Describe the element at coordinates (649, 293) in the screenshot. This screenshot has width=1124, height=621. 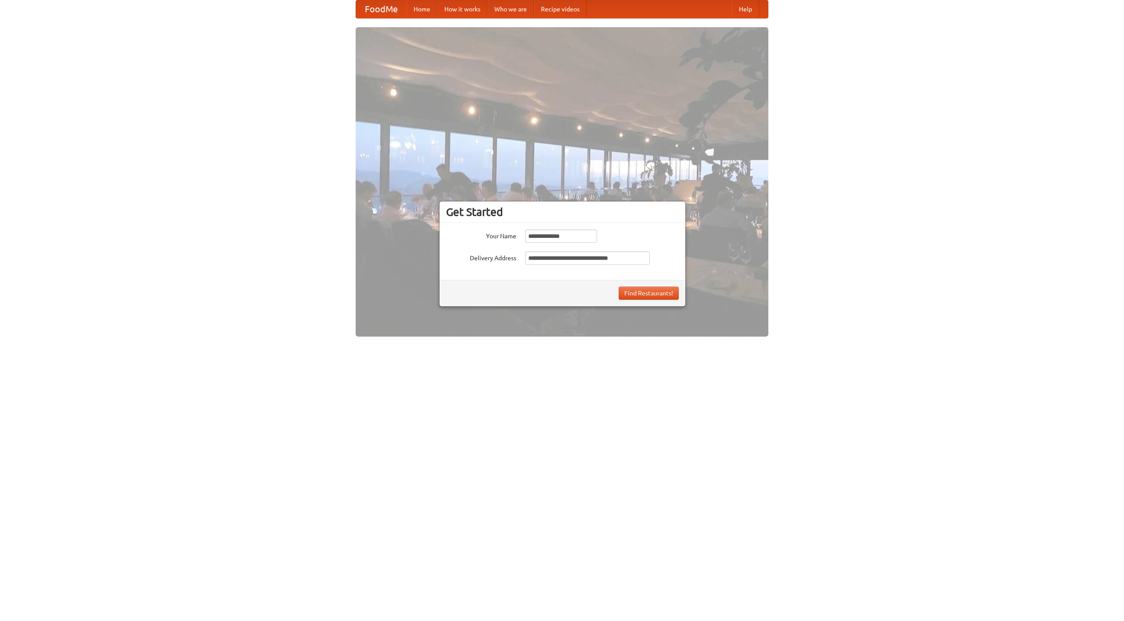
I see `button: Find Restaurants!` at that location.